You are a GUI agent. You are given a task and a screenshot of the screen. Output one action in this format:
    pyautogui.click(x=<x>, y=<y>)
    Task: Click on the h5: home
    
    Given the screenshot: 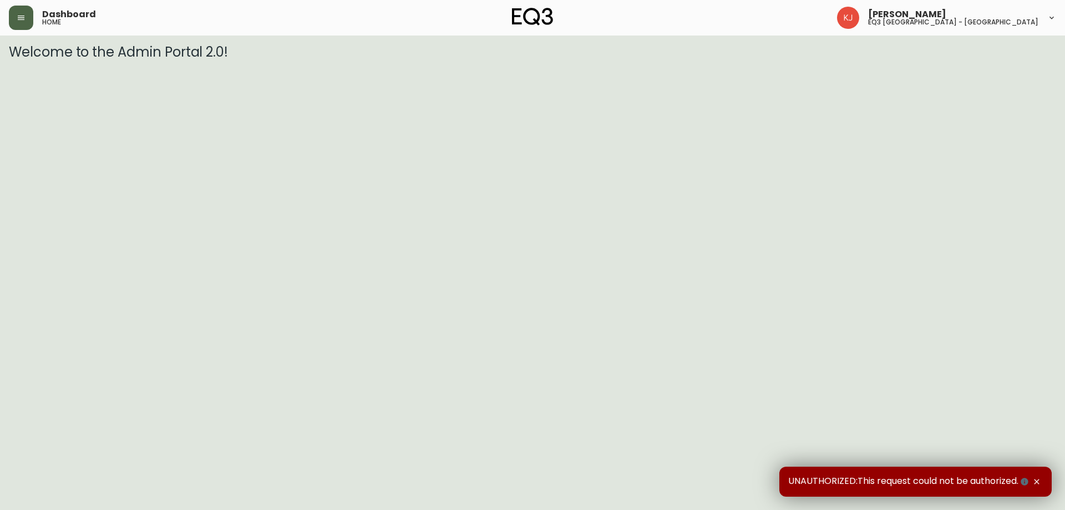 What is the action you would take?
    pyautogui.click(x=52, y=22)
    